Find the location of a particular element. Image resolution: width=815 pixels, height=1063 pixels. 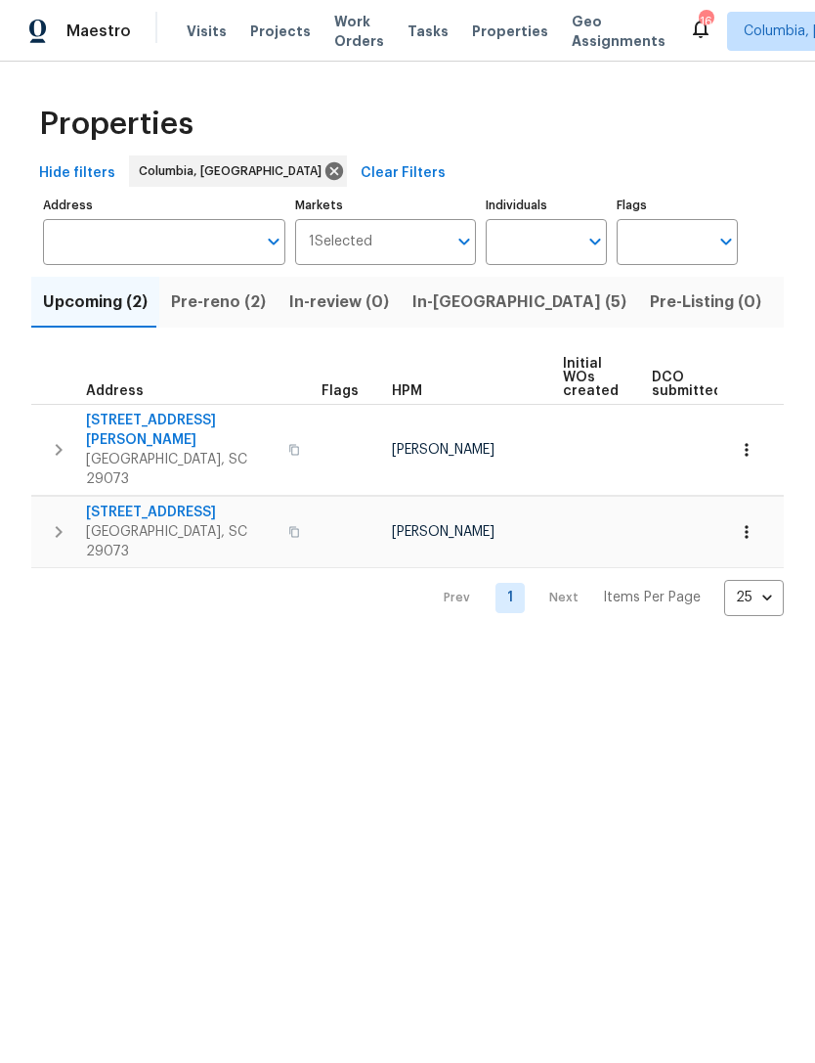

a: Goto page 1 is located at coordinates (510, 597).